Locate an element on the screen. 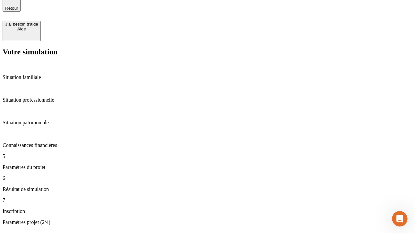  h2: Votre simulation is located at coordinates (207, 52).